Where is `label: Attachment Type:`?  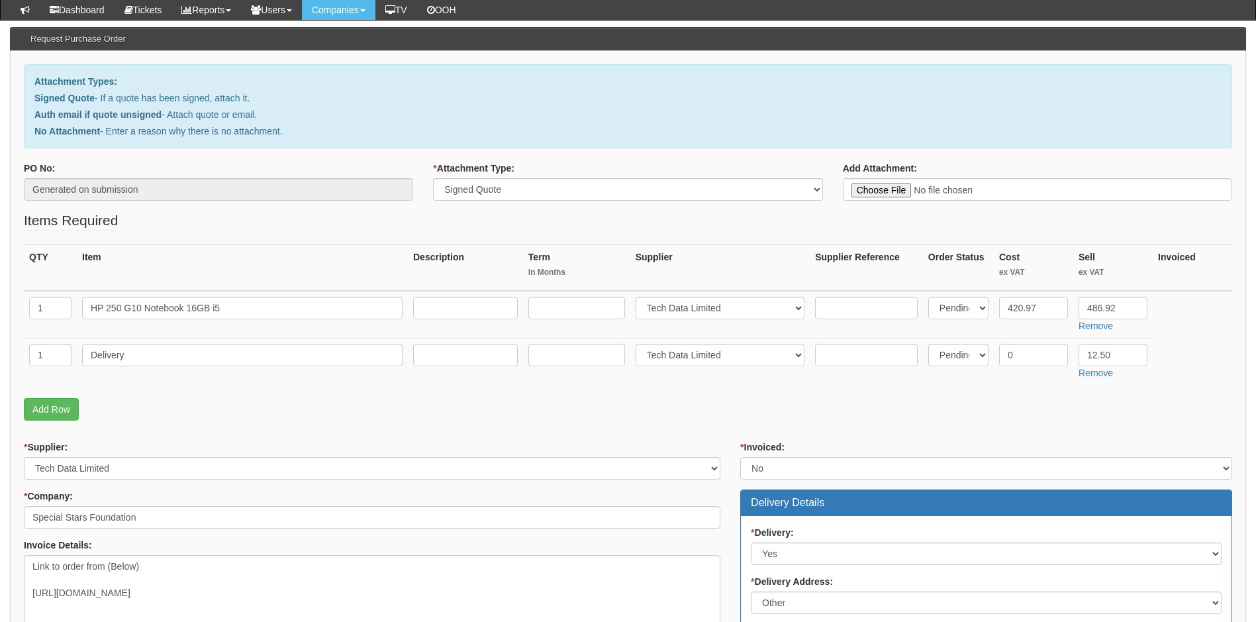 label: Attachment Type: is located at coordinates (473, 168).